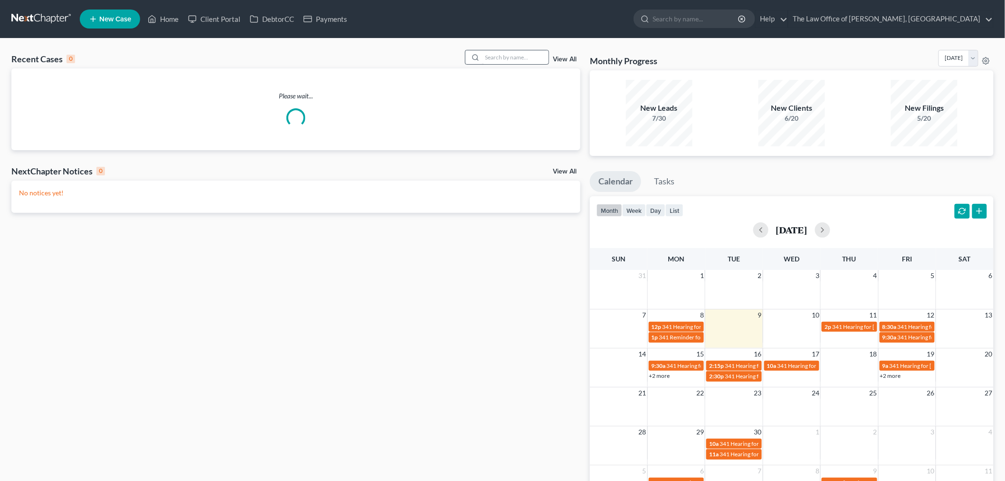 The height and width of the screenshot is (481, 1005). What do you see at coordinates (214, 19) in the screenshot?
I see `a: Client Portal` at bounding box center [214, 19].